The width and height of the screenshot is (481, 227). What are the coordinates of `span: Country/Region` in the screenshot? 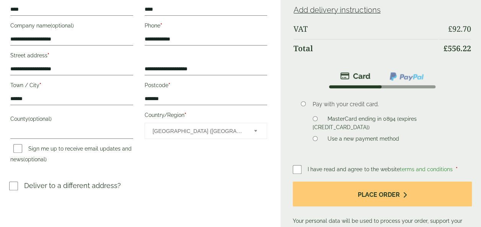 It's located at (206, 131).